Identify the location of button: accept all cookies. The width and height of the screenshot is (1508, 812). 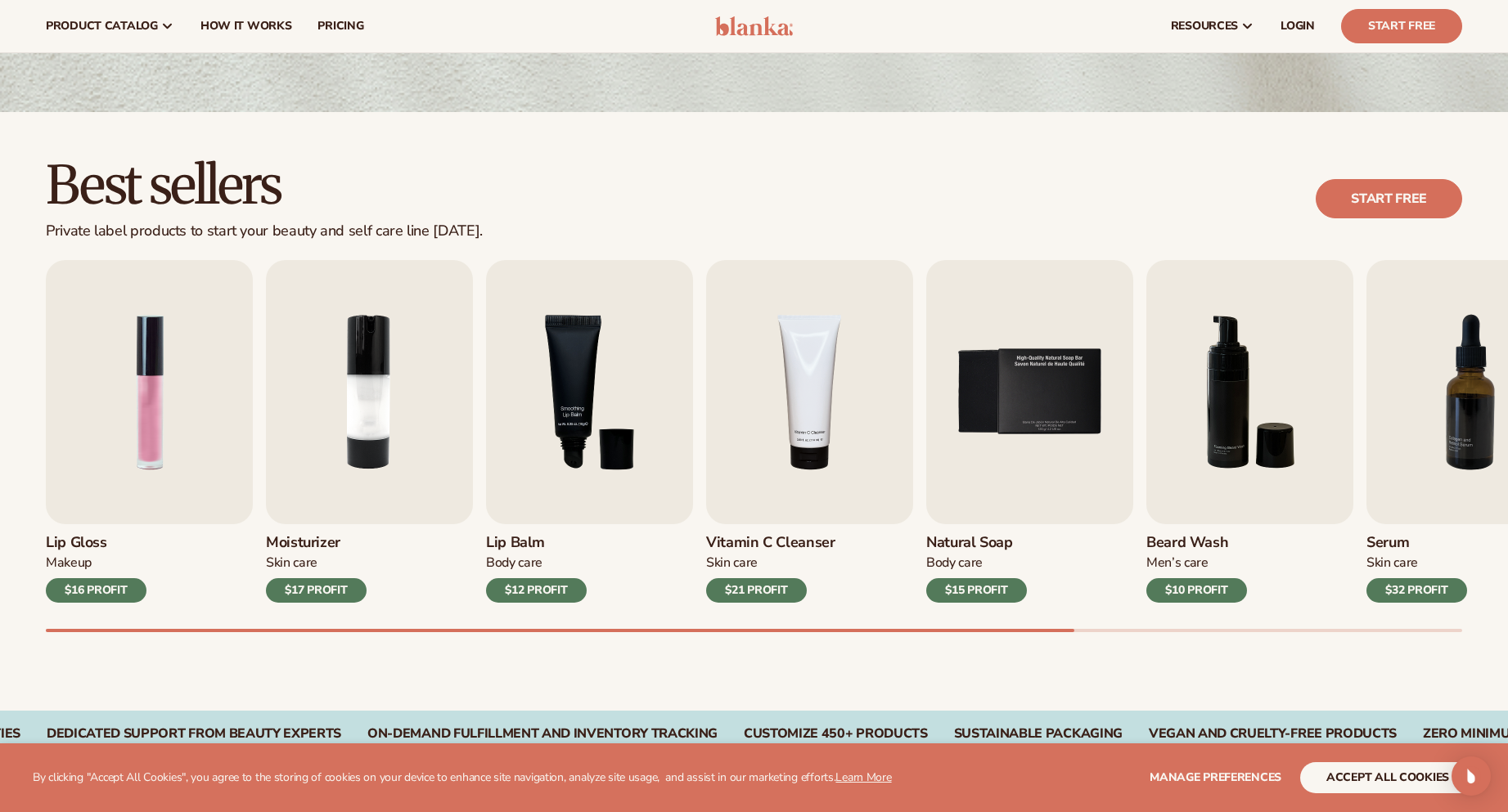
(1388, 778).